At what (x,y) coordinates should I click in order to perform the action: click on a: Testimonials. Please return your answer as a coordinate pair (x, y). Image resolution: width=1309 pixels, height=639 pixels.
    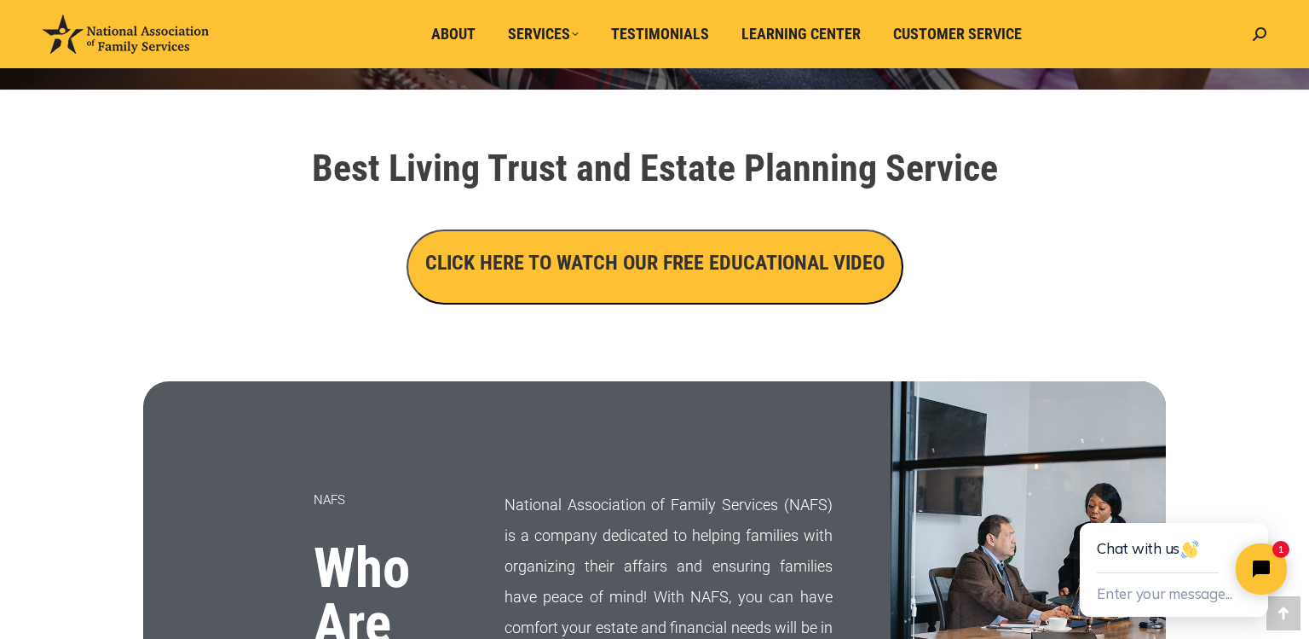
    Looking at the image, I should click on (660, 34).